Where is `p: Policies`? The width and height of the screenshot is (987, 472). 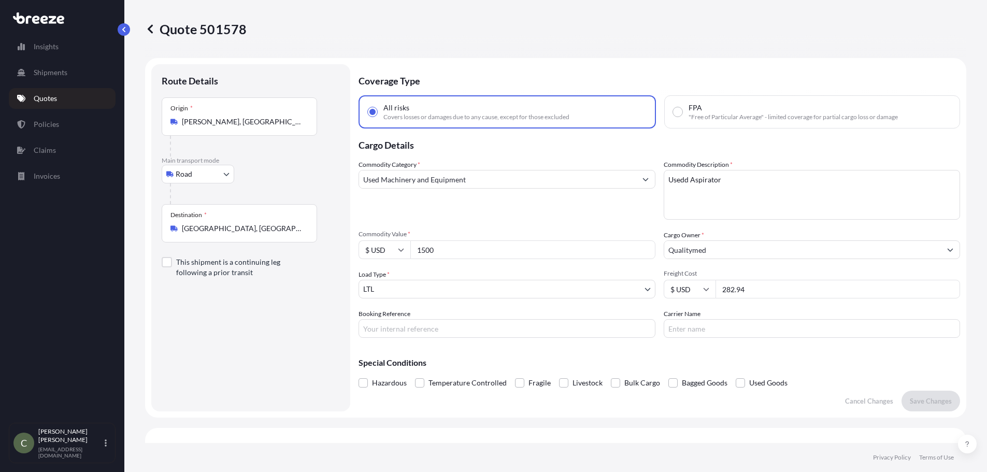 p: Policies is located at coordinates (46, 124).